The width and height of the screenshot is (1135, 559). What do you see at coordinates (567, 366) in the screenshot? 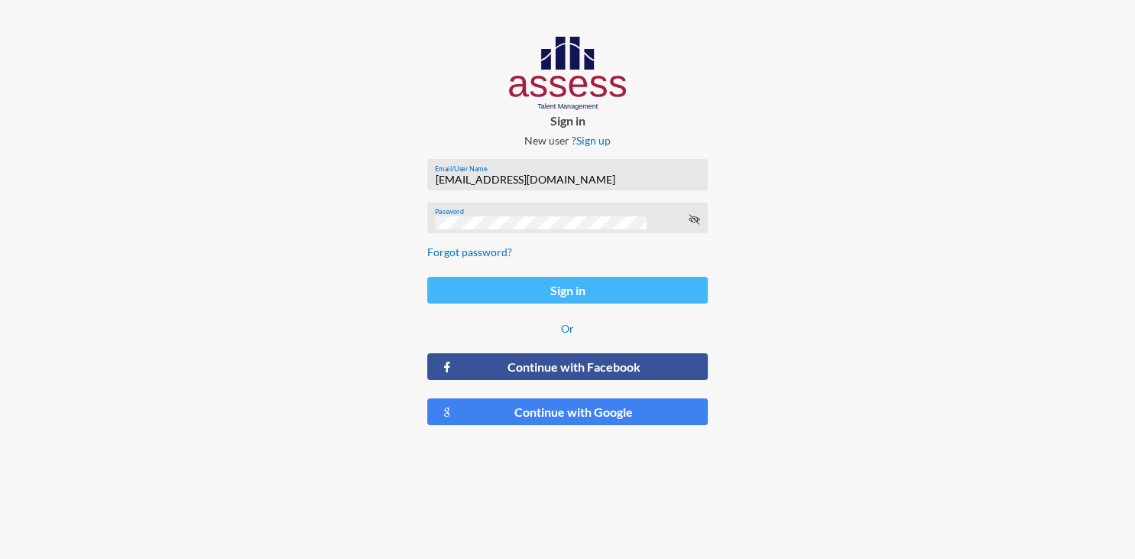
I see `button: Continue with Facebook` at bounding box center [567, 366].